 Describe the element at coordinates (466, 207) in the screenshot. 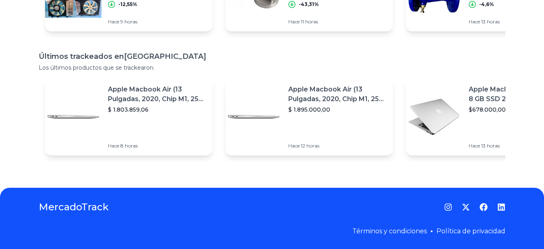

I see `a: Gorjeo` at that location.